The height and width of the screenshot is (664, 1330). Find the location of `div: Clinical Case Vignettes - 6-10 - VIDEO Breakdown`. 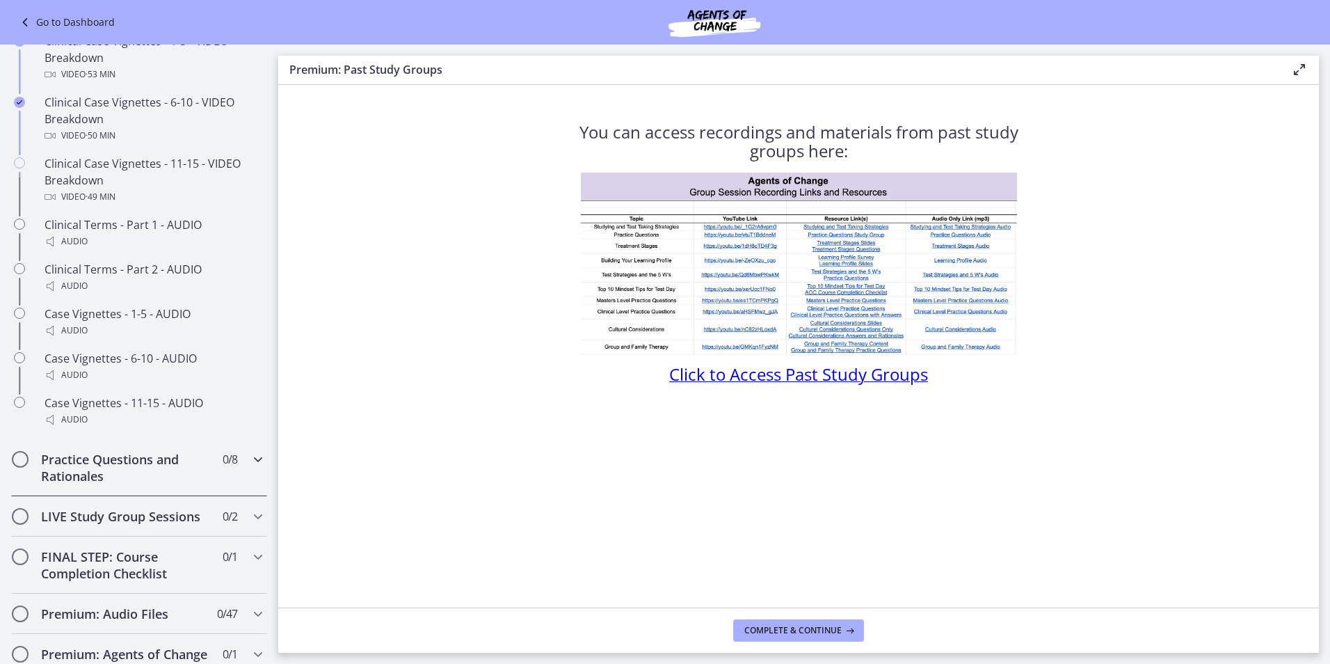

div: Clinical Case Vignettes - 6-10 - VIDEO Breakdown is located at coordinates (153, 119).